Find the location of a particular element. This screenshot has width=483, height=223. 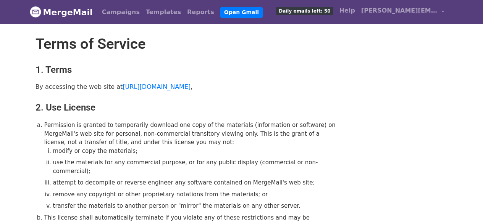

h1: Terms of Service is located at coordinates (189, 44).